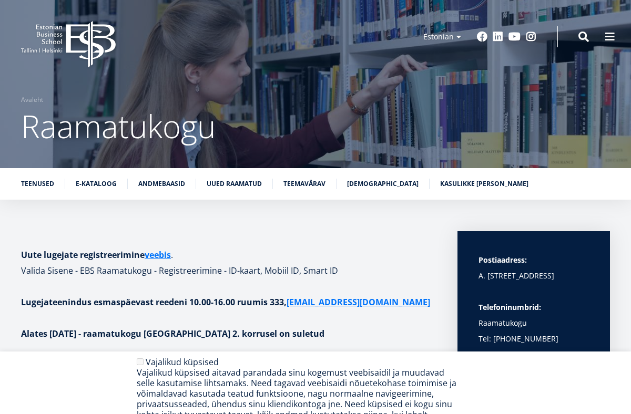  What do you see at coordinates (158, 255) in the screenshot?
I see `a: veebis` at bounding box center [158, 255].